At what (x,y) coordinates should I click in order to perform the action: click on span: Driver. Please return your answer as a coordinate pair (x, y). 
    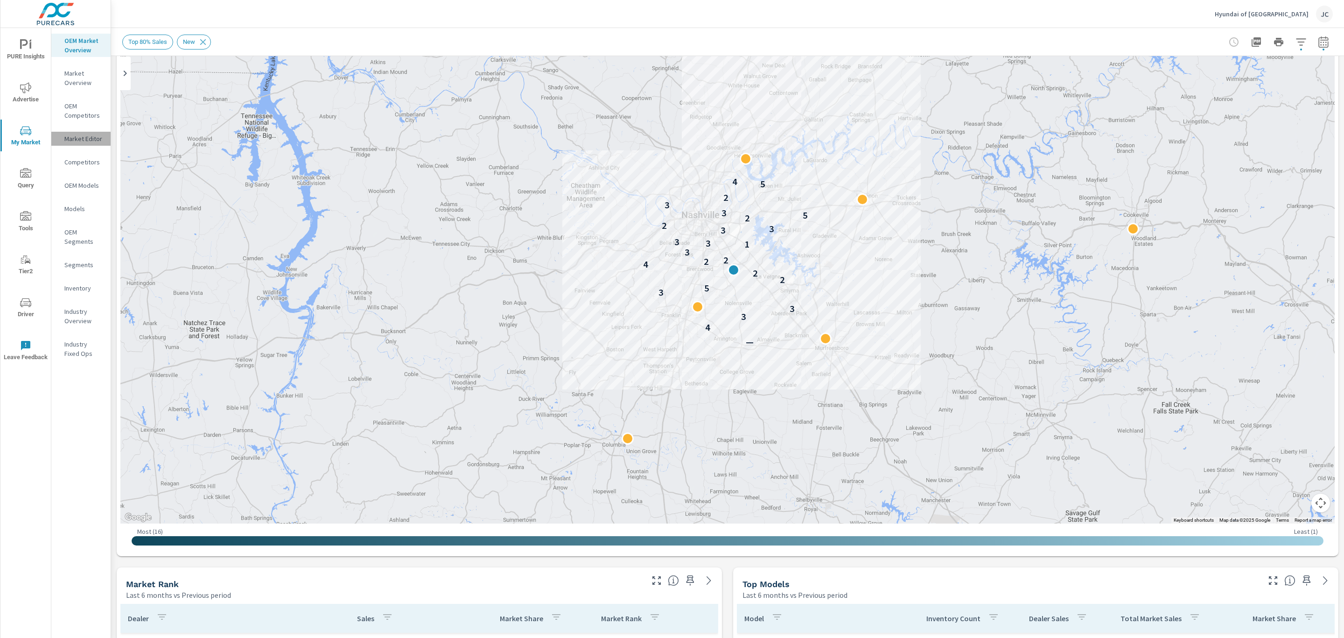
    Looking at the image, I should click on (26, 308).